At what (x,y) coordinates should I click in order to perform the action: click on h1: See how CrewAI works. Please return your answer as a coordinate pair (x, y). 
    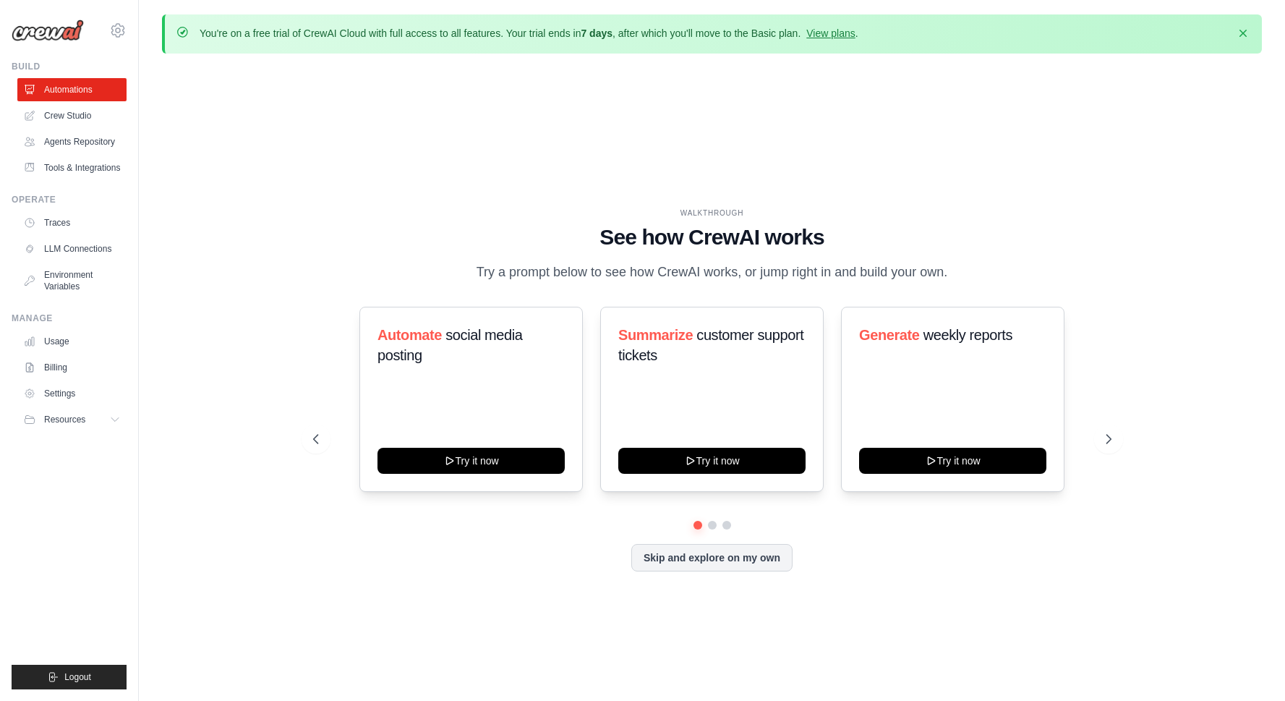
    Looking at the image, I should click on (712, 237).